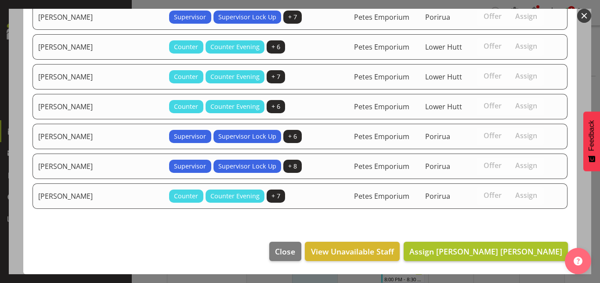 The image size is (600, 283). I want to click on button: View Unavailable Staff, so click(352, 252).